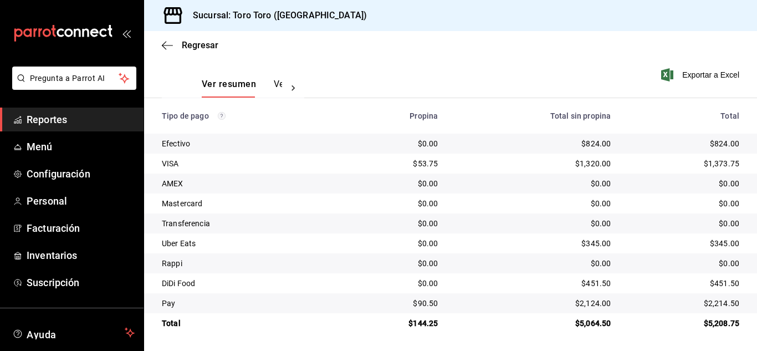  What do you see at coordinates (684, 163) in the screenshot?
I see `div: $1,373.75` at bounding box center [684, 163].